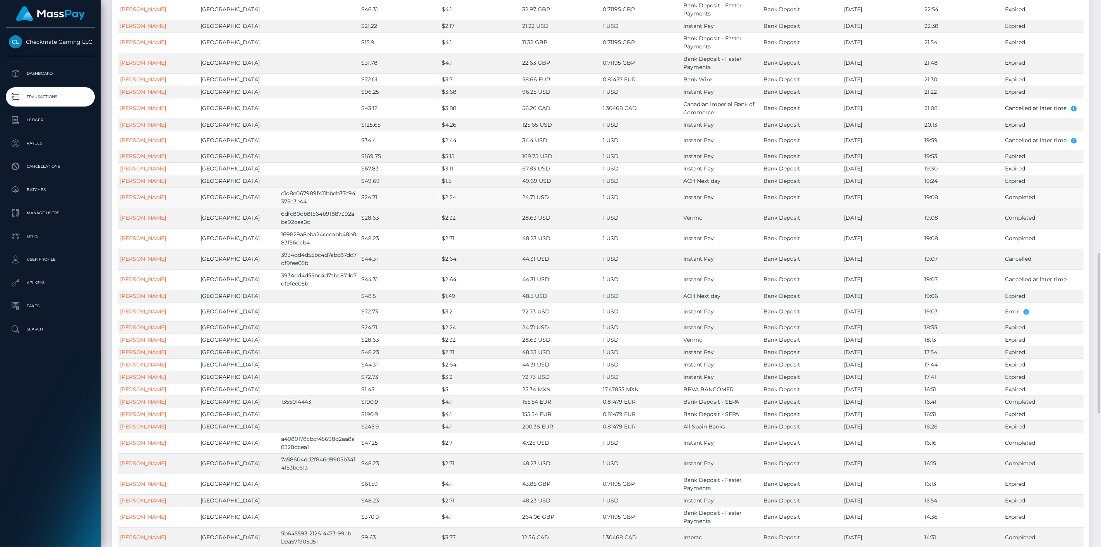 This screenshot has width=1101, height=547. Describe the element at coordinates (50, 166) in the screenshot. I see `a: Cancellations` at that location.